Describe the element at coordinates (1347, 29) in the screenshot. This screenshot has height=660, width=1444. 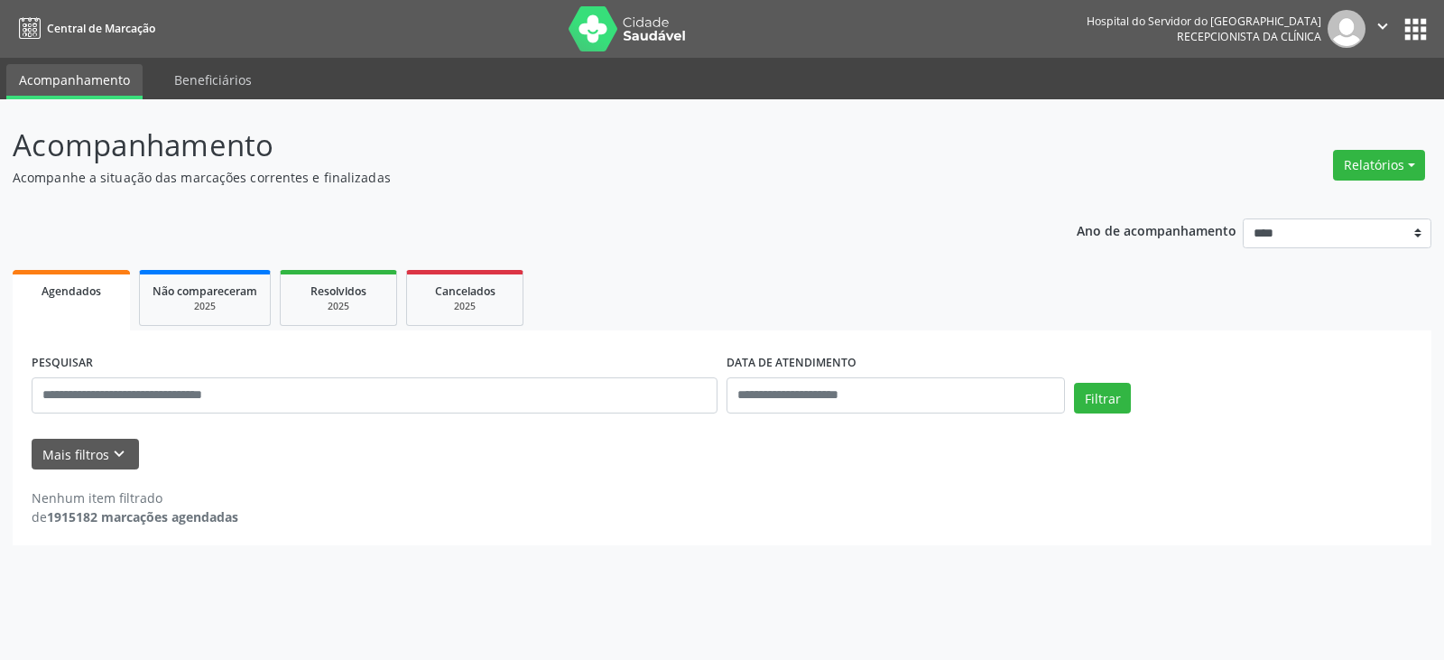
I see `img: img` at that location.